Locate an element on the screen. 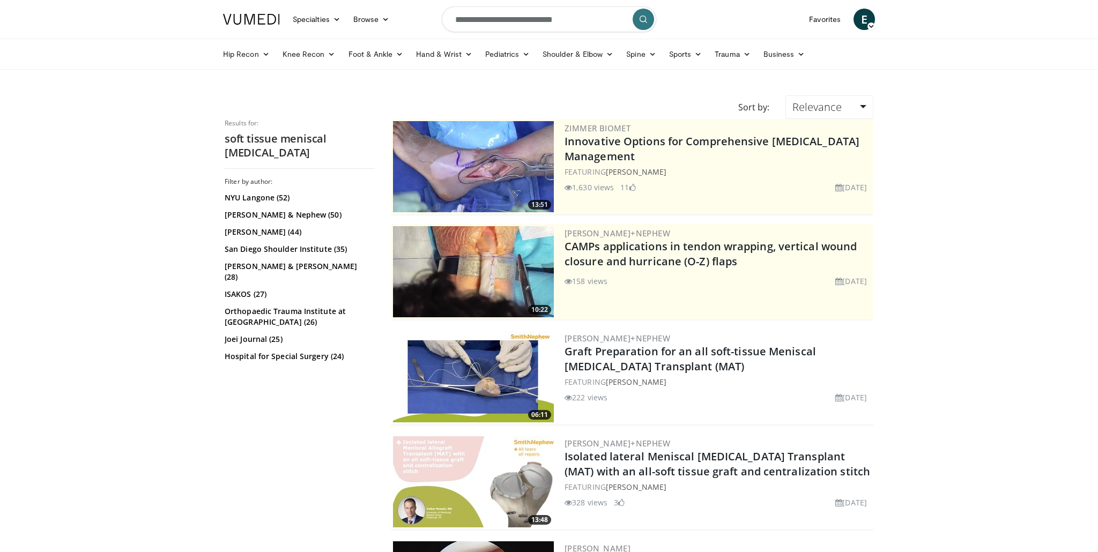 This screenshot has height=552, width=1098. img: 2677e140-ee51-4d40-a5f5-4f29f195cc19.300x170_q85_crop-smart_upscale.jpg is located at coordinates (473, 272).